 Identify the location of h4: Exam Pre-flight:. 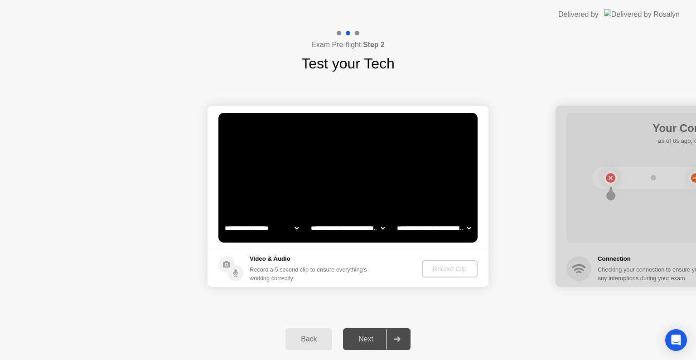
(348, 45).